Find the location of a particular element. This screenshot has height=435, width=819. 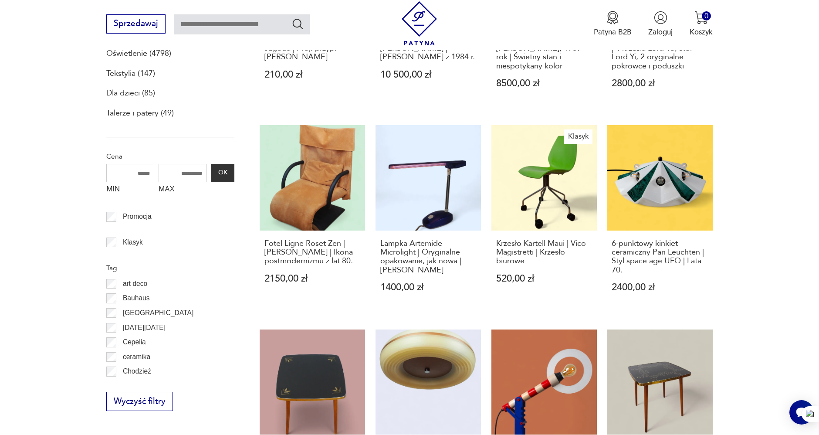

a: 6-punktowy kinkiet ceramiczny Pan Leuchten | Styl space age UFO | Lata 70.6-punktowy kinkiet cera... is located at coordinates (660, 219).